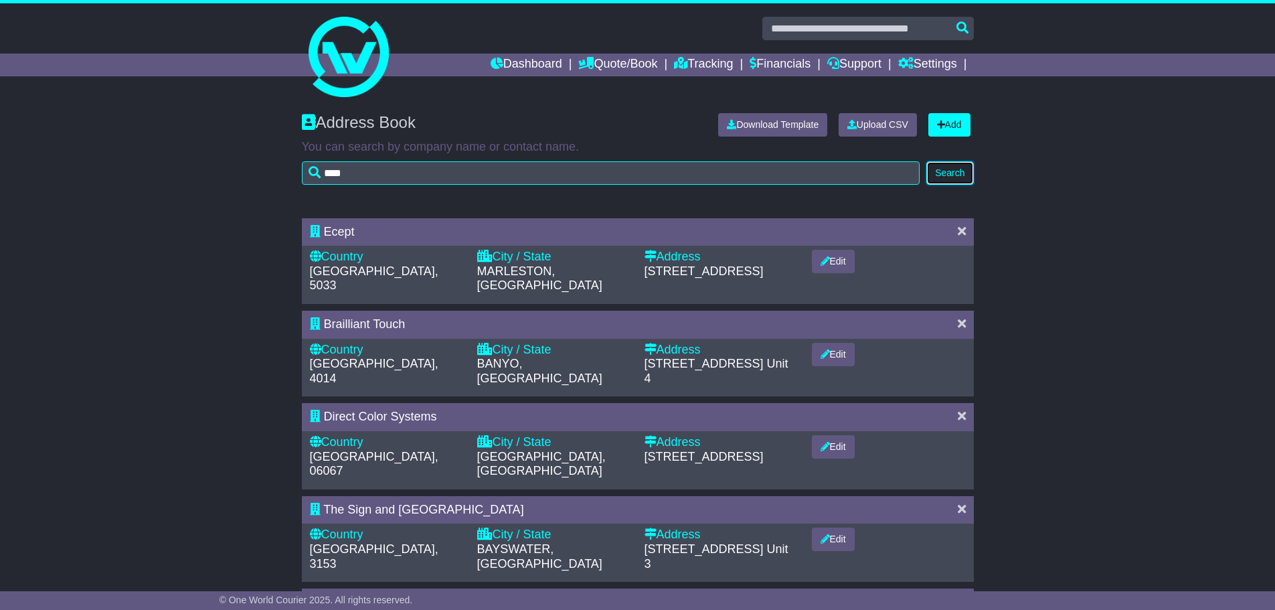 This screenshot has height=610, width=1275. Describe the element at coordinates (716, 371) in the screenshot. I see `span: Unit 4` at that location.